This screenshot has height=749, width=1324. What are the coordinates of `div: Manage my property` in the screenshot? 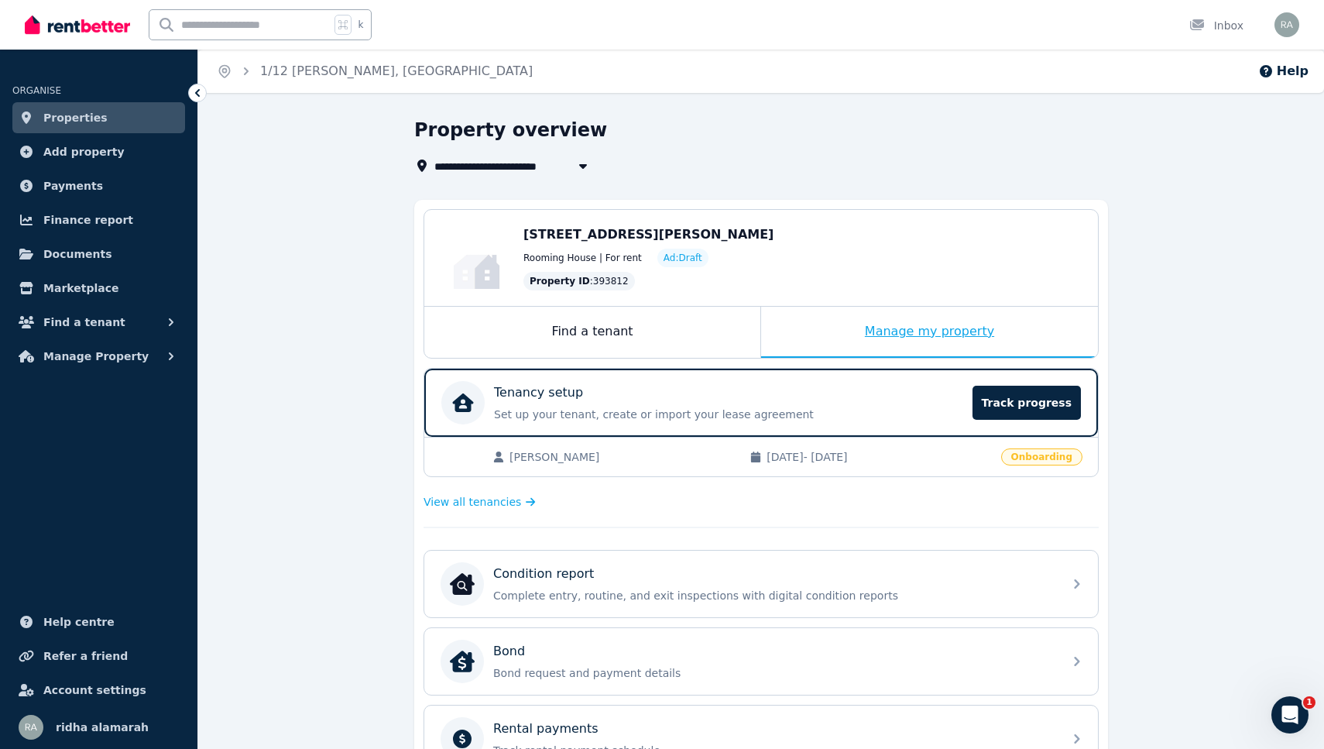 It's located at (929, 332).